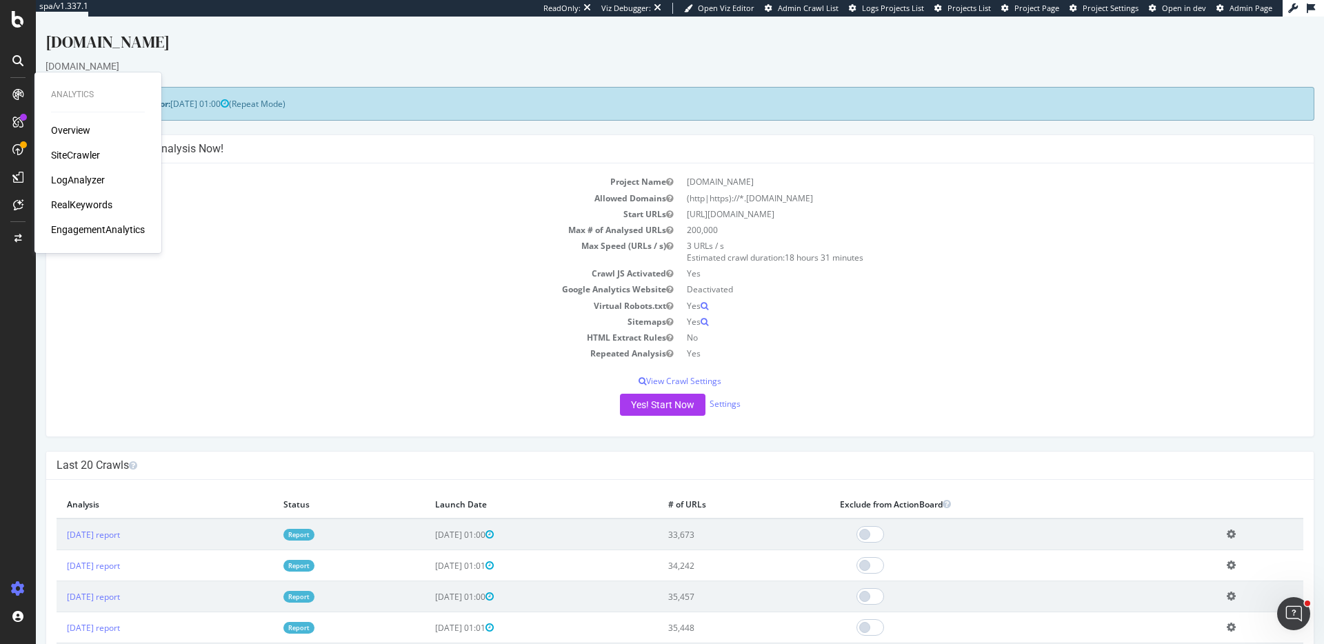 The image size is (1324, 644). I want to click on th: Launch Date, so click(505, 487).